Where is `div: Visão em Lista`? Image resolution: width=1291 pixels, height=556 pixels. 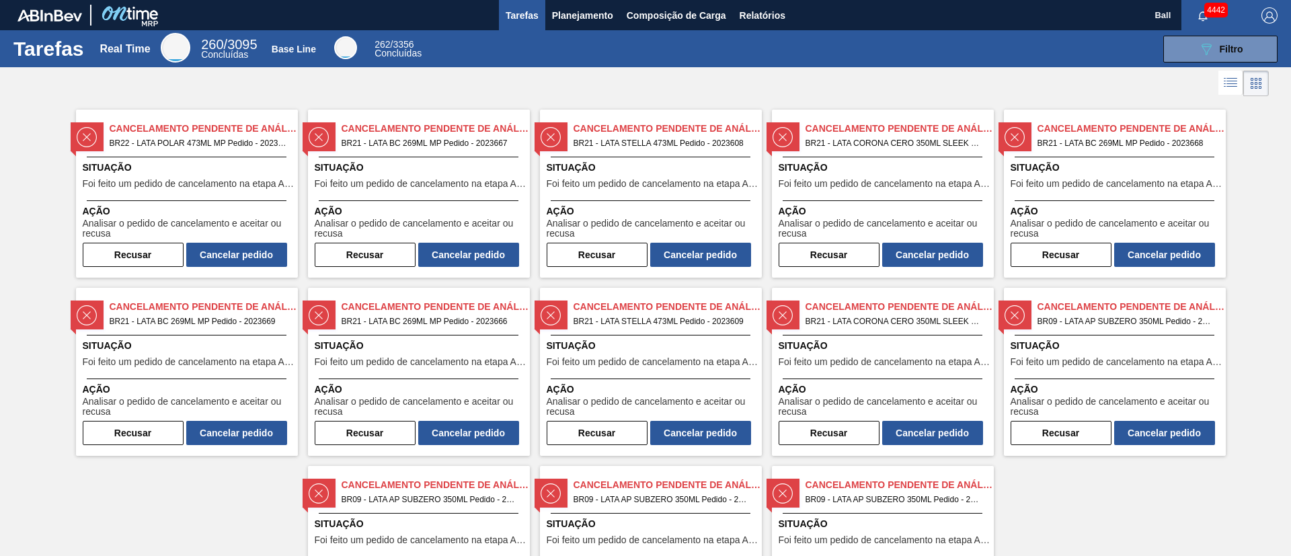 div: Visão em Lista is located at coordinates (1230, 83).